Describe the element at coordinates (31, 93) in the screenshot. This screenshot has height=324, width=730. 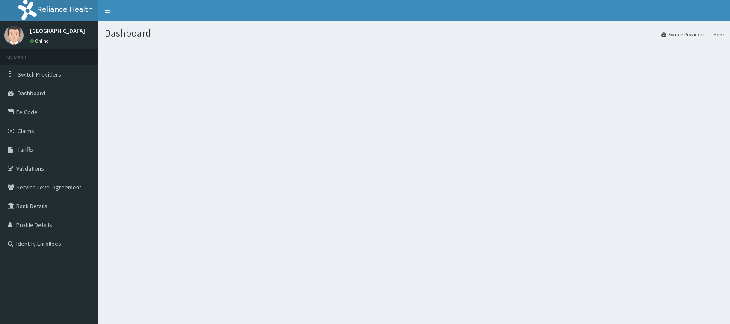
I see `span: Dashboard` at that location.